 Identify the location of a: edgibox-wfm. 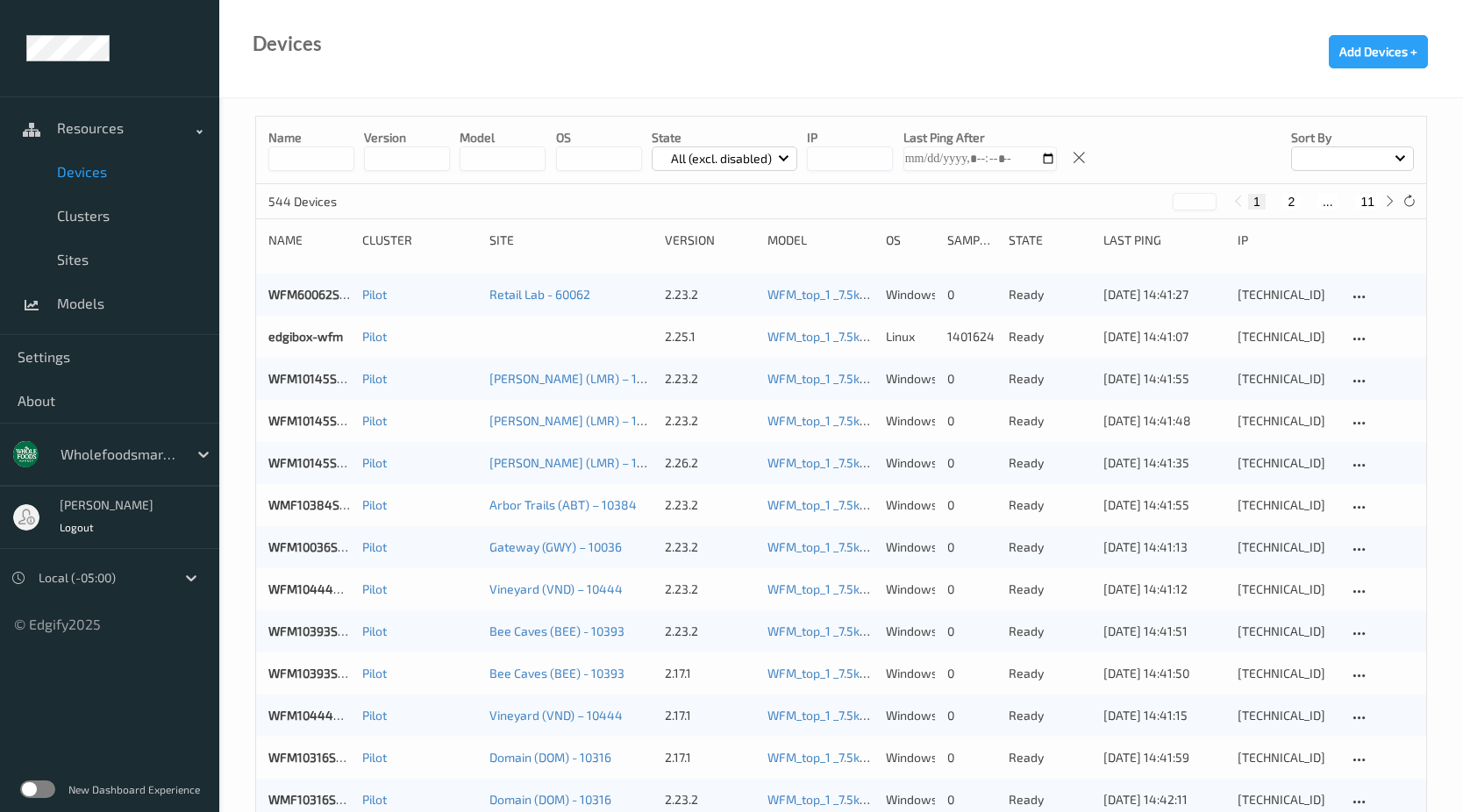
(305, 336).